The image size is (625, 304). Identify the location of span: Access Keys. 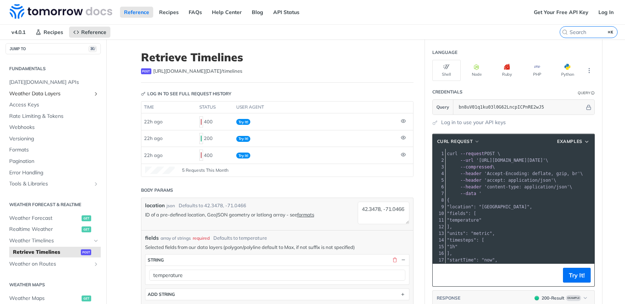
(54, 105).